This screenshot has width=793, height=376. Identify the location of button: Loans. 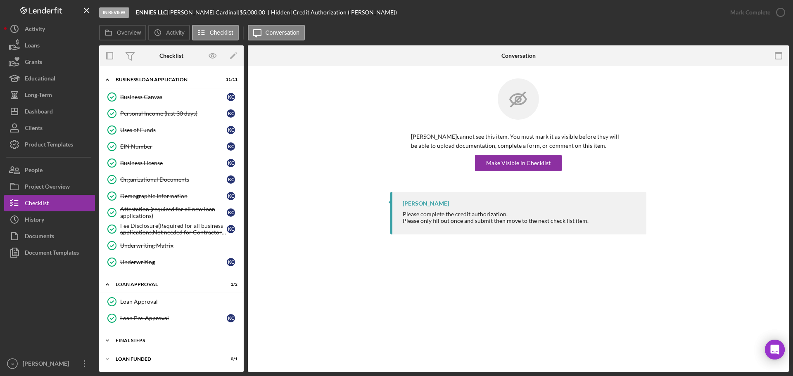
(50, 45).